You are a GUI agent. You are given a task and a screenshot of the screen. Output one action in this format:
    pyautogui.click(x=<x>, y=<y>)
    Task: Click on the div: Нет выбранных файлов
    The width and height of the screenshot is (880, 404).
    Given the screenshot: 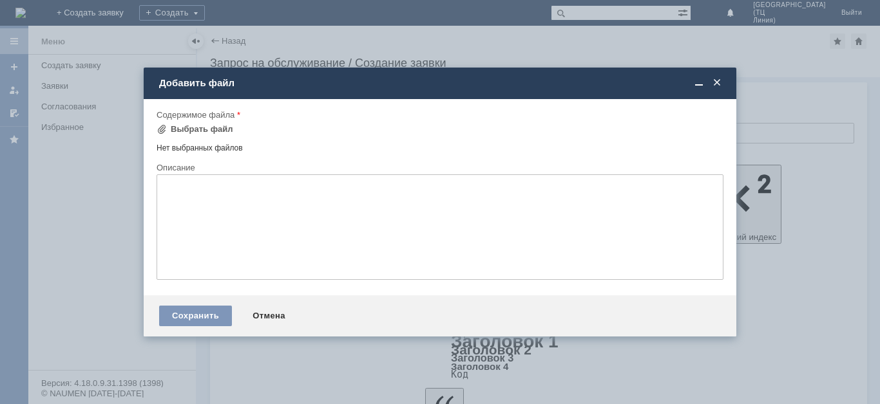 What is the action you would take?
    pyautogui.click(x=440, y=146)
    